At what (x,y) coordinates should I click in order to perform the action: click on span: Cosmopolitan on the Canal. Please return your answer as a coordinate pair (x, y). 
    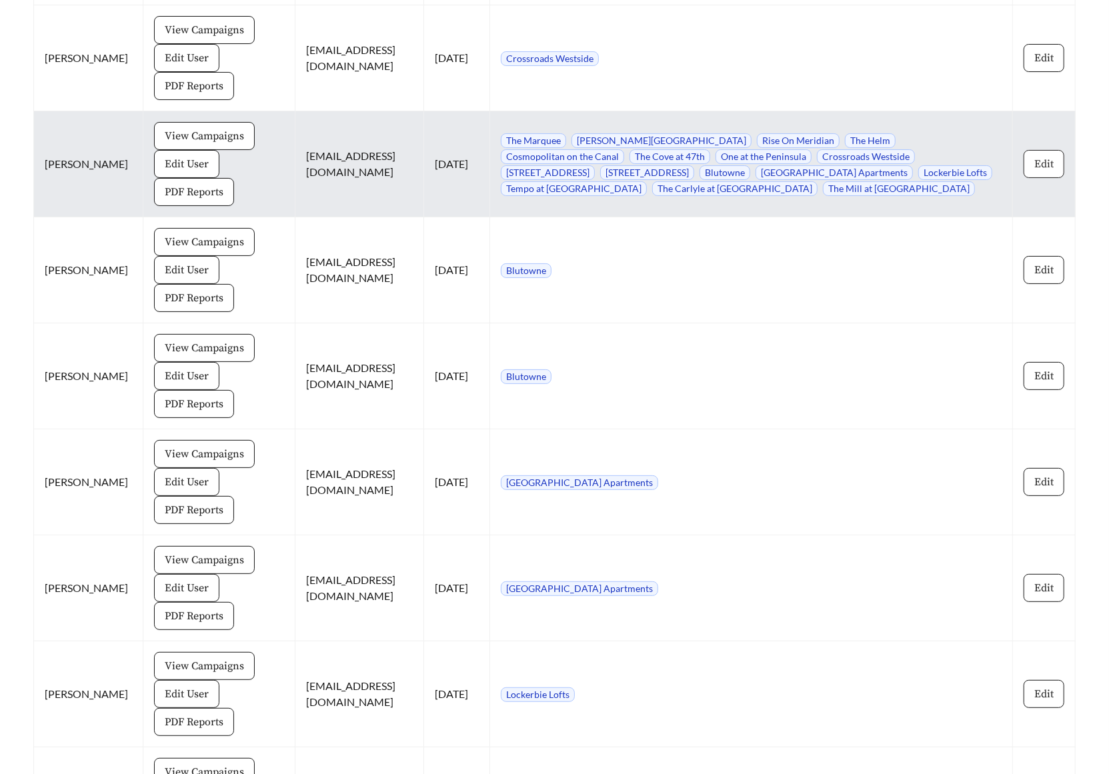
    Looking at the image, I should click on (562, 157).